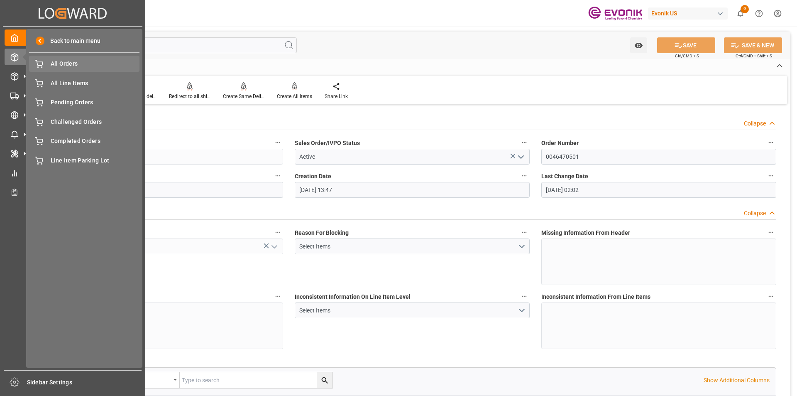 This screenshot has width=797, height=396. What do you see at coordinates (84, 141) in the screenshot?
I see `a: Completed Orders` at bounding box center [84, 141].